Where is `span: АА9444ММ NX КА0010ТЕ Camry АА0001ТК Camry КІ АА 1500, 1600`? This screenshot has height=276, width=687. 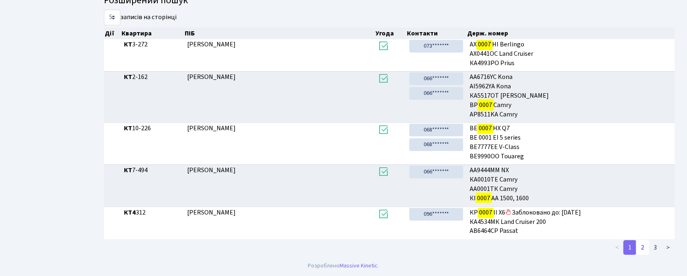
span: АА9444ММ NX КА0010ТЕ Camry АА0001ТК Camry КІ АА 1500, 1600 is located at coordinates (570, 184).